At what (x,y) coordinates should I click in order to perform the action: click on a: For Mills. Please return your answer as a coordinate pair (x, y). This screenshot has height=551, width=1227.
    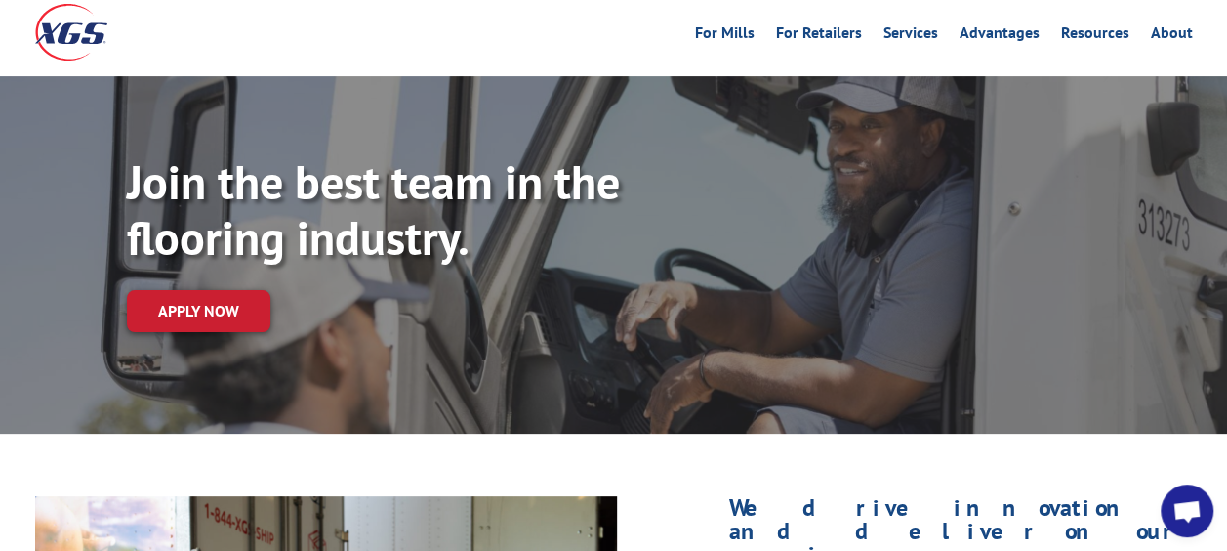
    Looking at the image, I should click on (725, 36).